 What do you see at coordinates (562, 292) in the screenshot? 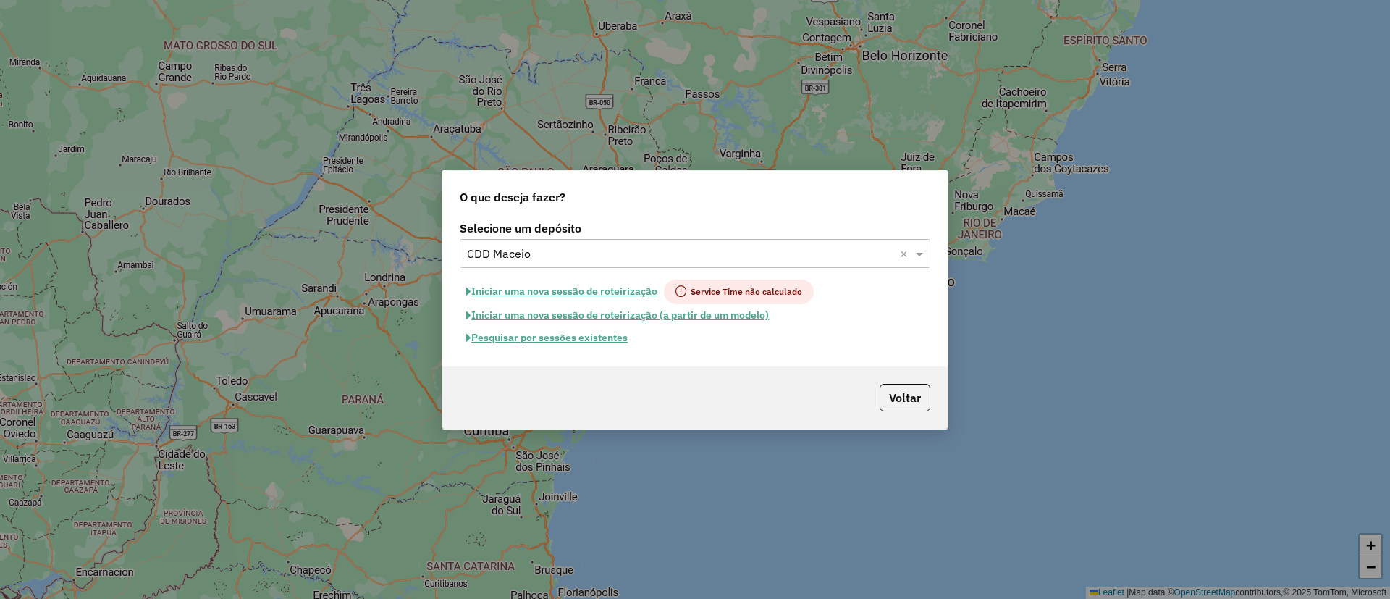
I see `button: Iniciar uma nova sessão de roteirização` at bounding box center [562, 292].